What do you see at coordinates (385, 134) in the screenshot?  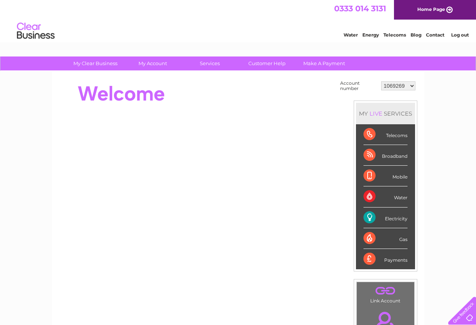 I see `div: Telecoms` at bounding box center [385, 134].